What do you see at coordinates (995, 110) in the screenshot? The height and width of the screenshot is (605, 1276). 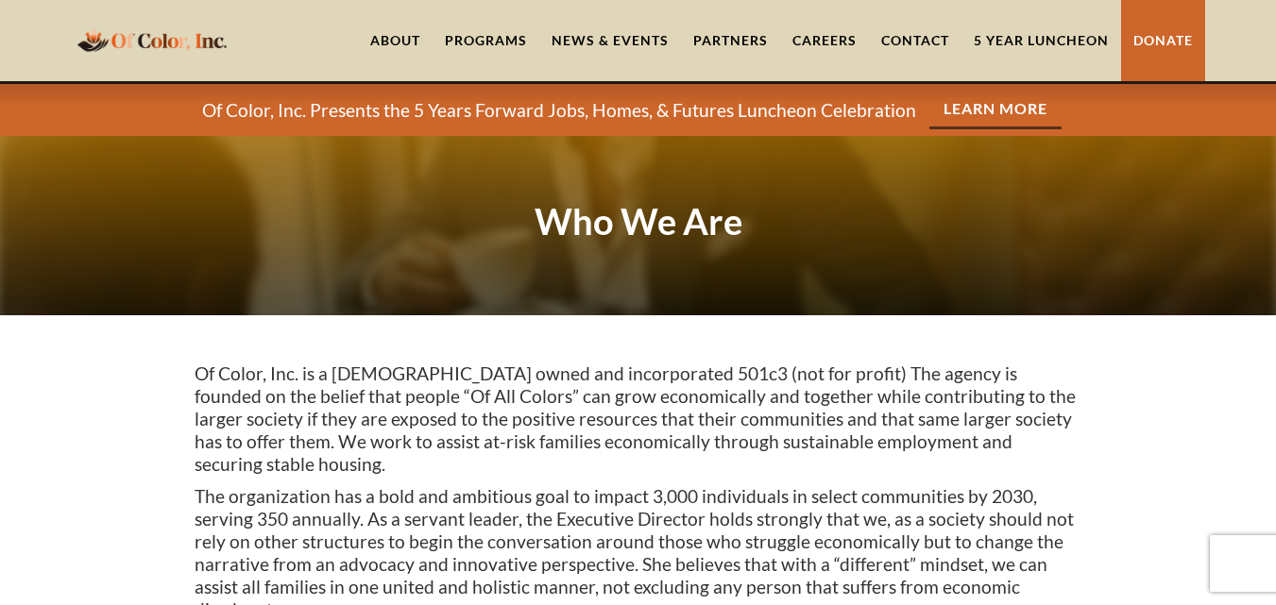 I see `a: Learn More` at bounding box center [995, 110].